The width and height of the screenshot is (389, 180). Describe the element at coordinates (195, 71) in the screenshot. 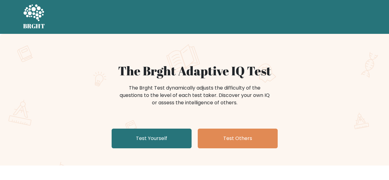

I see `h1: The Brght Adaptive IQ Test` at that location.